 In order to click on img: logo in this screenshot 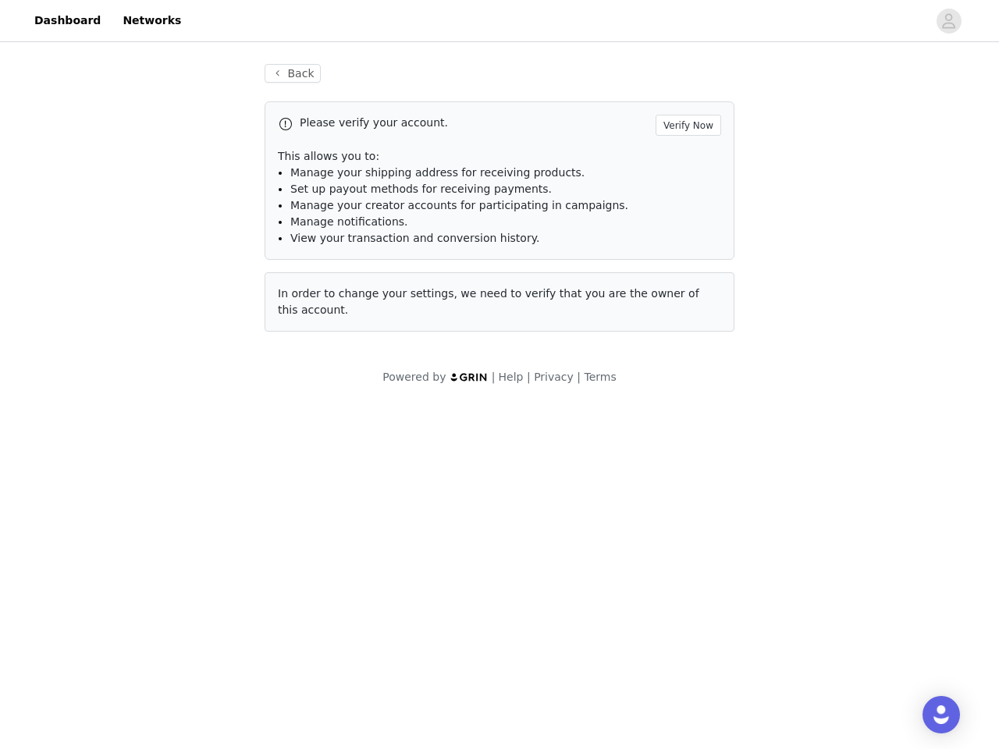, I will do `click(469, 377)`.